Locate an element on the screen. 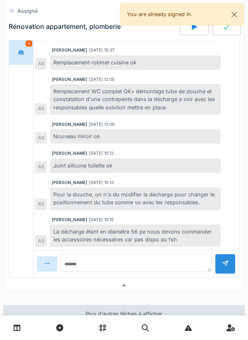 The height and width of the screenshot is (340, 248). div: Nouveau miroir ok is located at coordinates (135, 136).